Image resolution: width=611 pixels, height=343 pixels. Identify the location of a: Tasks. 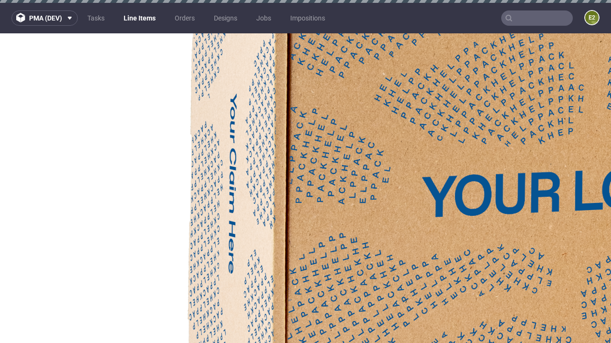
(96, 18).